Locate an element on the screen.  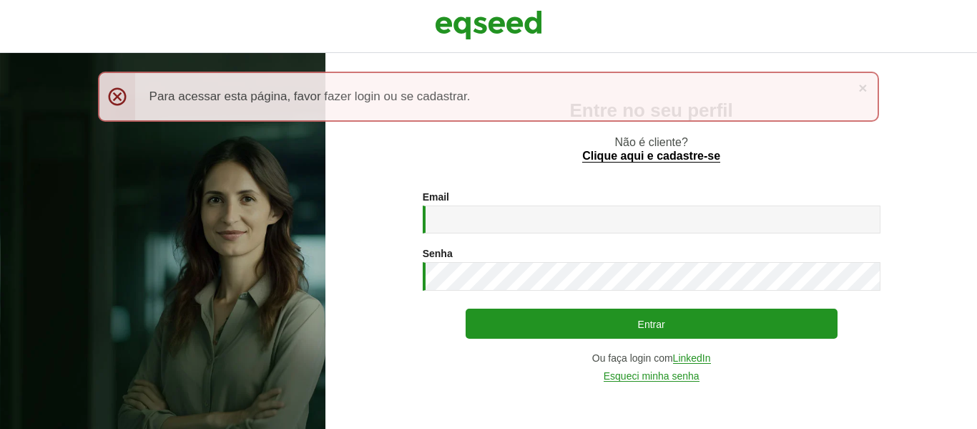
div: Ou faça login com is located at coordinates (652, 358).